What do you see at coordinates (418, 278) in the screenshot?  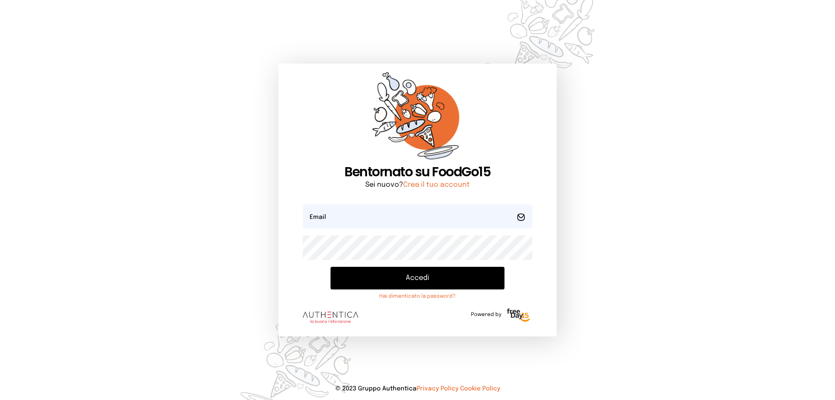 I see `button: Accedi` at bounding box center [418, 278].